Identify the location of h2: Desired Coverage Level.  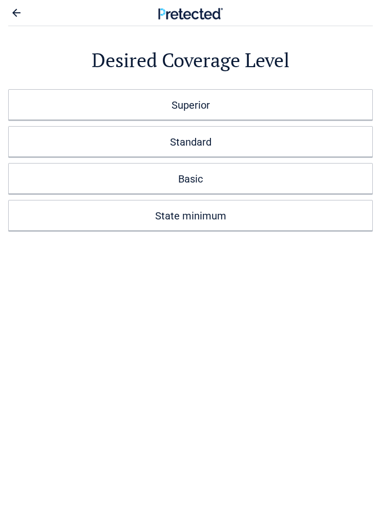
(191, 60).